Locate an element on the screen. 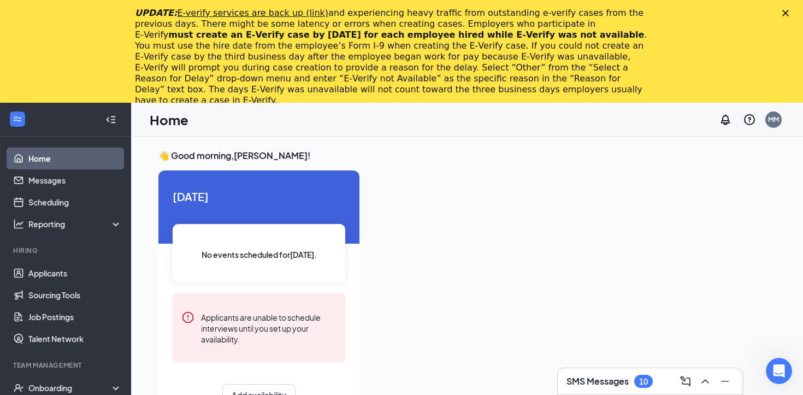  svg: UserCheck is located at coordinates (19, 388).